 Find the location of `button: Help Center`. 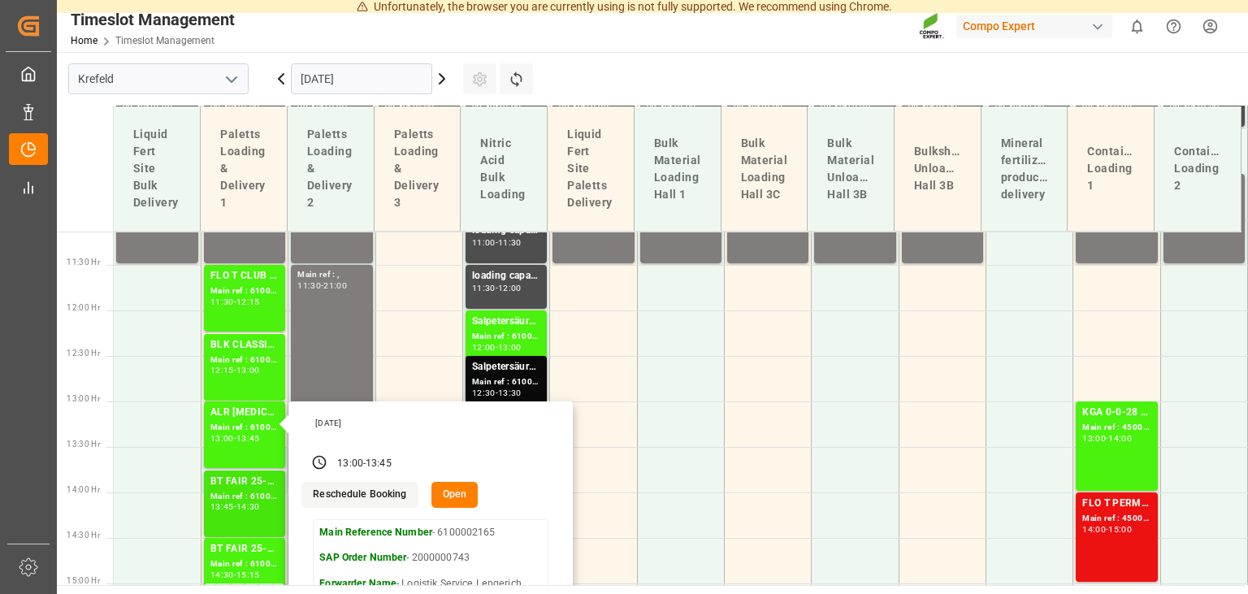

button: Help Center is located at coordinates (1174, 26).